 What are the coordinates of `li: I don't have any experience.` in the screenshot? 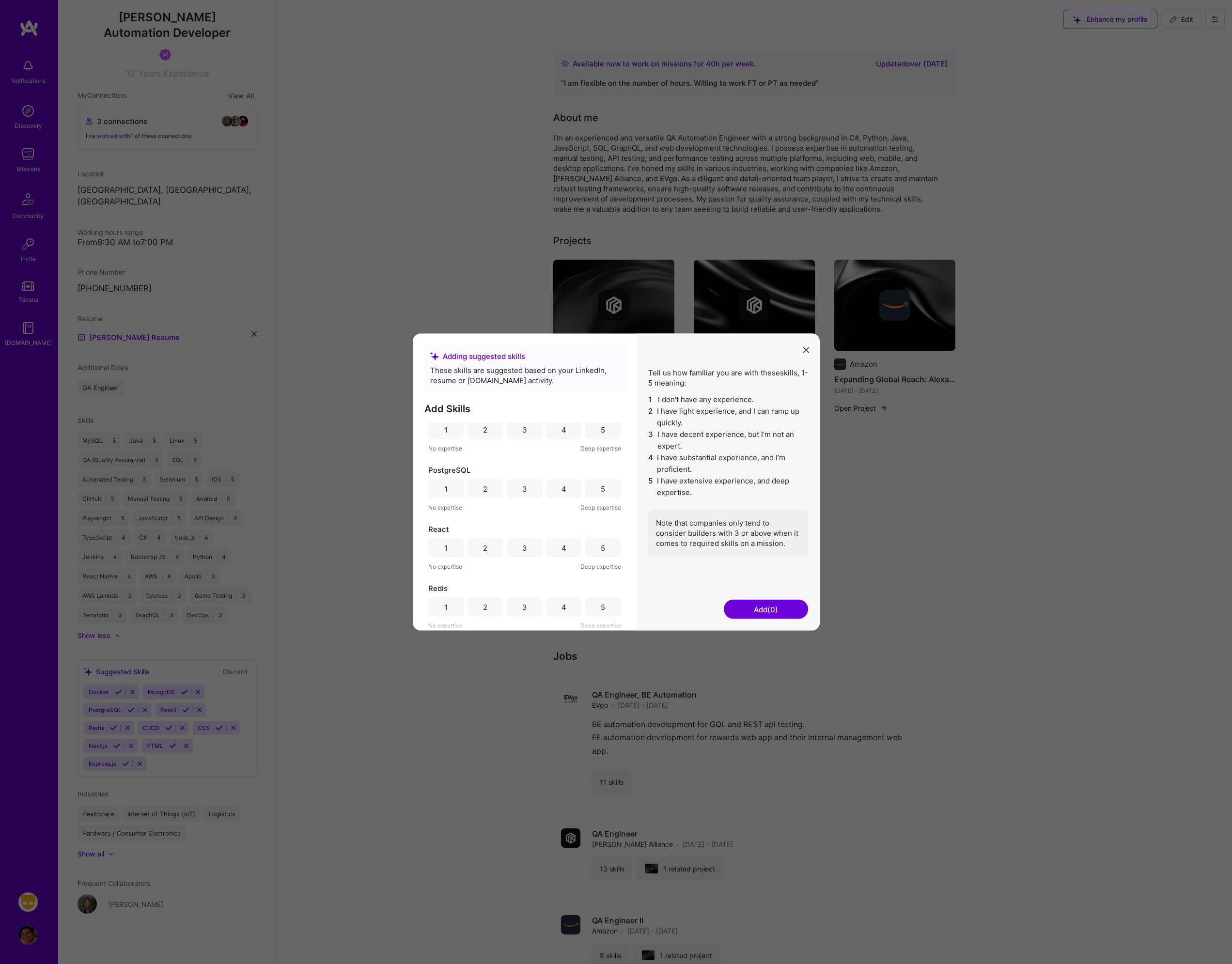 It's located at (728, 400).